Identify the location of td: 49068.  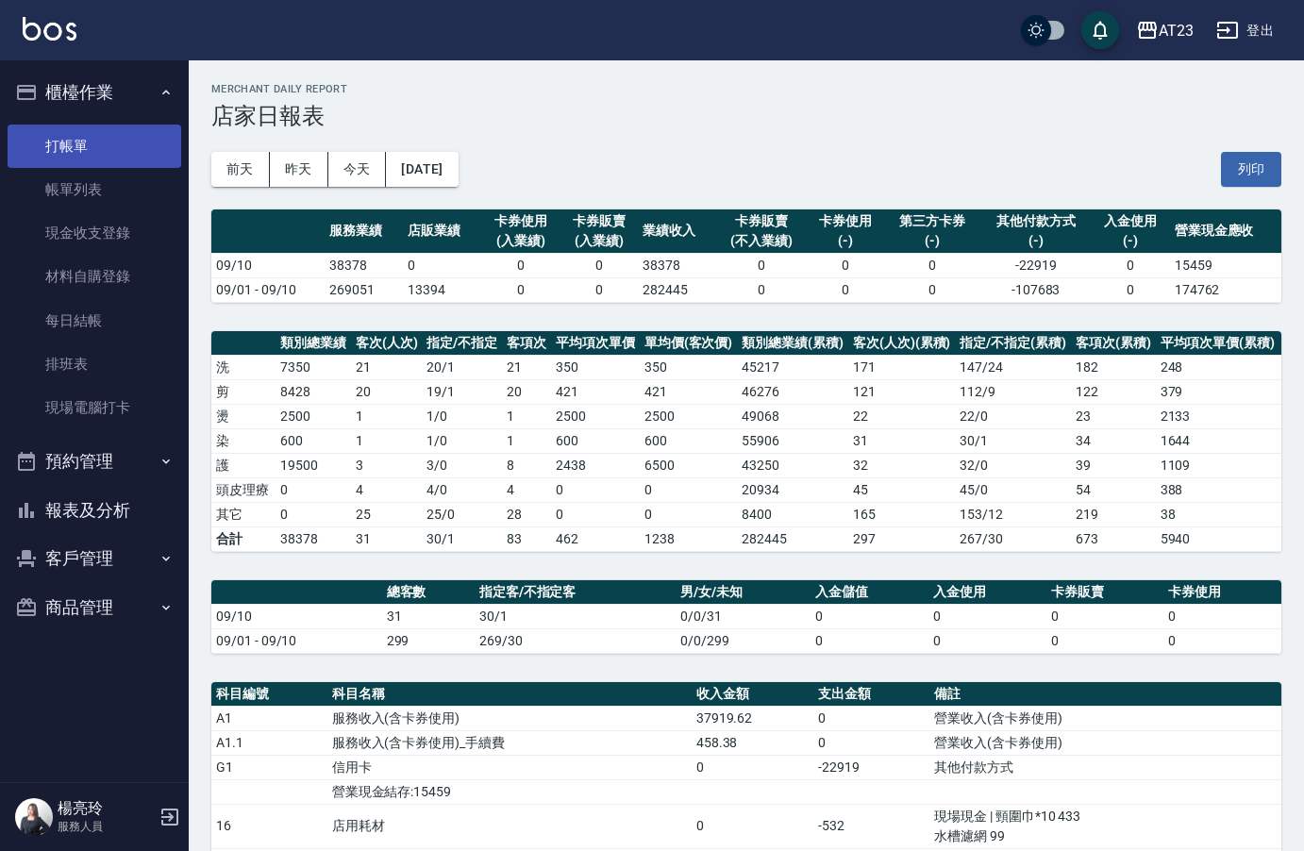
(793, 416).